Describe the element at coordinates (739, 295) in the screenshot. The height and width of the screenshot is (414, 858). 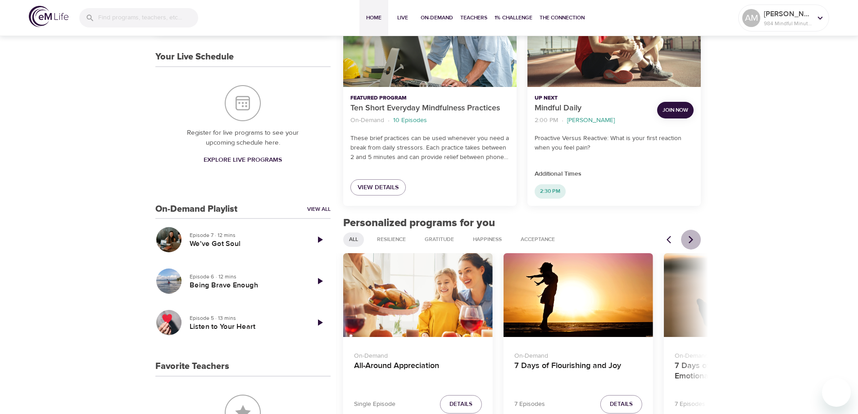
I see `button: 7 Days of Managing Physical and Emotional Pain` at that location.